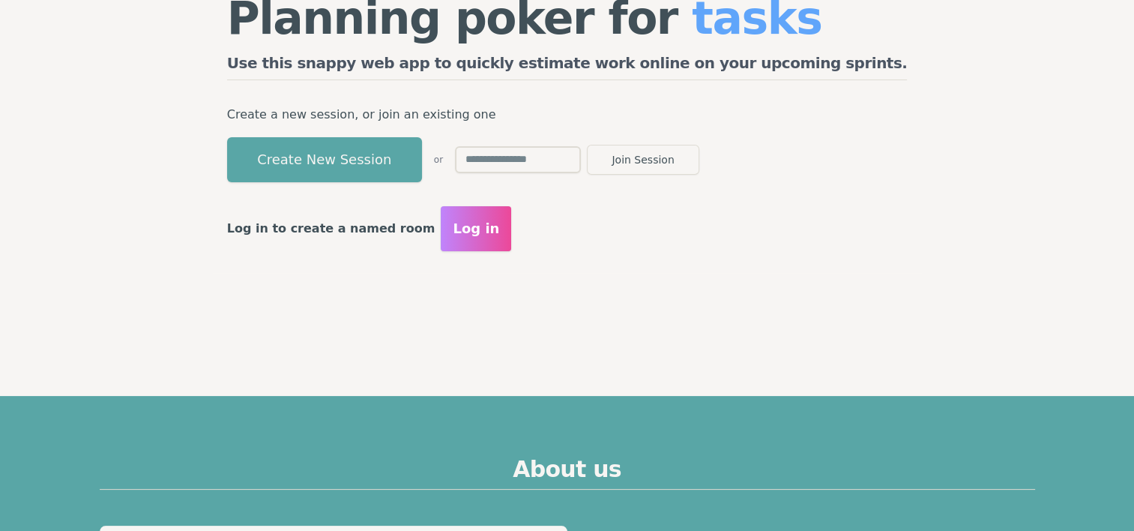 The height and width of the screenshot is (531, 1134). Describe the element at coordinates (476, 229) in the screenshot. I see `button: Log in` at that location.